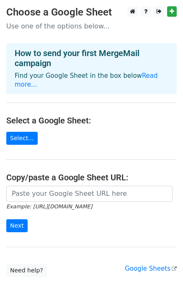 The width and height of the screenshot is (183, 282). What do you see at coordinates (151, 269) in the screenshot?
I see `a: Google Sheets` at bounding box center [151, 269].